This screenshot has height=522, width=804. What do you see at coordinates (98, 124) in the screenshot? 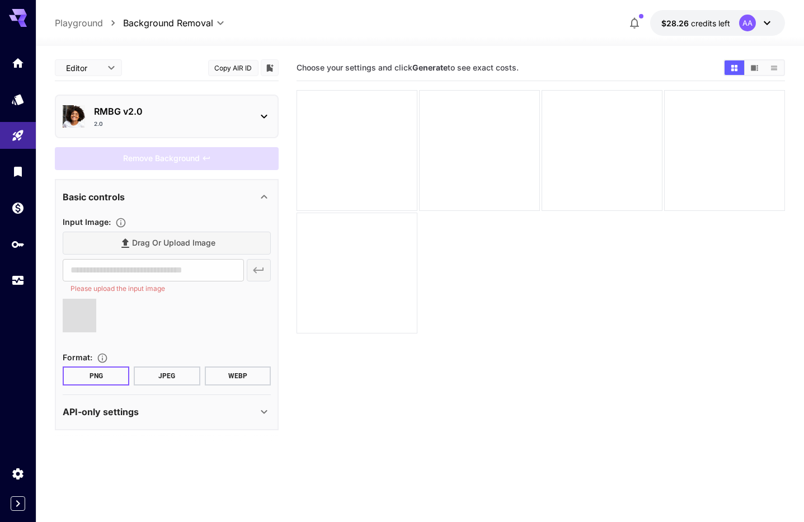
I see `p: 2.0` at bounding box center [98, 124].